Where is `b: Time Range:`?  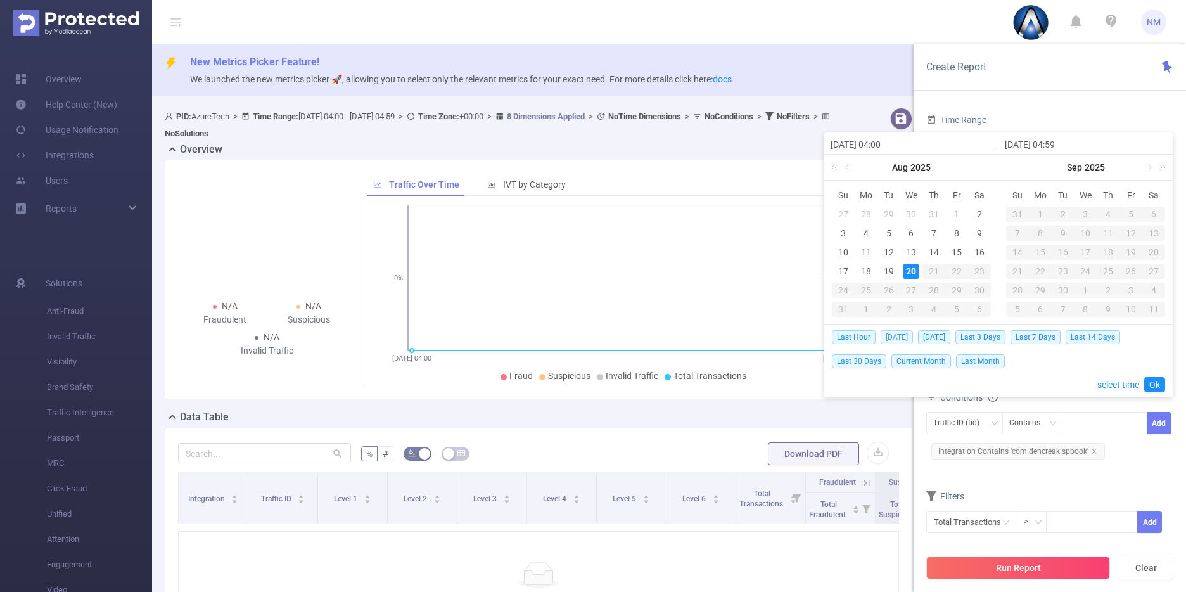
b: Time Range: is located at coordinates (275, 116).